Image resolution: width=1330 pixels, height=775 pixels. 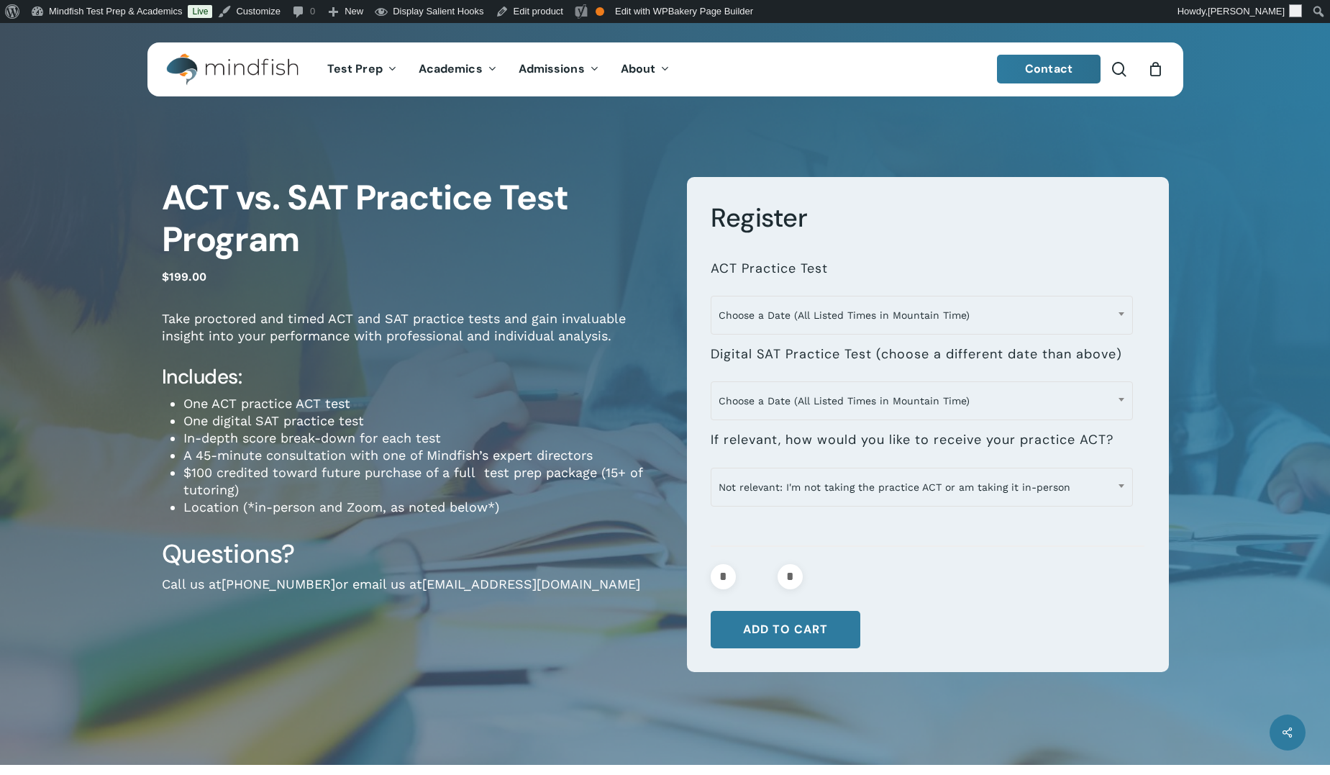 What do you see at coordinates (425, 438) in the screenshot?
I see `li: In-depth score break-down for each test` at bounding box center [425, 438].